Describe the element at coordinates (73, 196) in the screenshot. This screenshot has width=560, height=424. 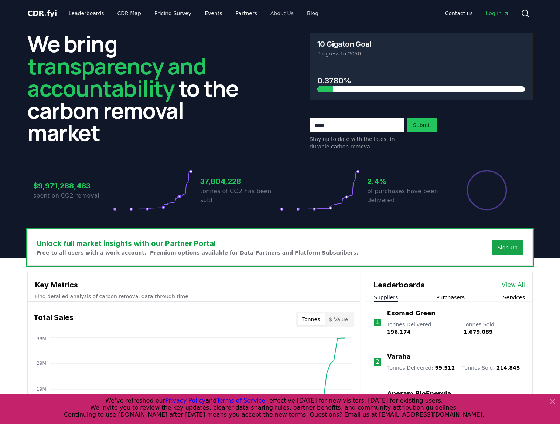
I see `p: spent on CO2 removal` at that location.